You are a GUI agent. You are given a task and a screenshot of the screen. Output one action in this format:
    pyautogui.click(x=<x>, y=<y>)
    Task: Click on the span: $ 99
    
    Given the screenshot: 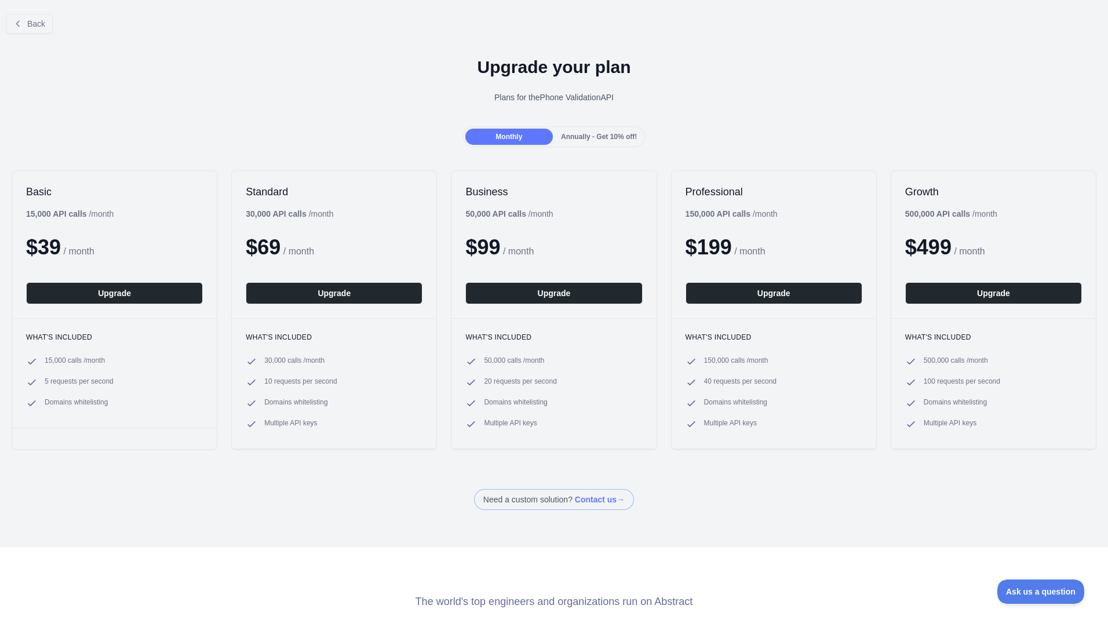 What is the action you would take?
    pyautogui.click(x=483, y=247)
    